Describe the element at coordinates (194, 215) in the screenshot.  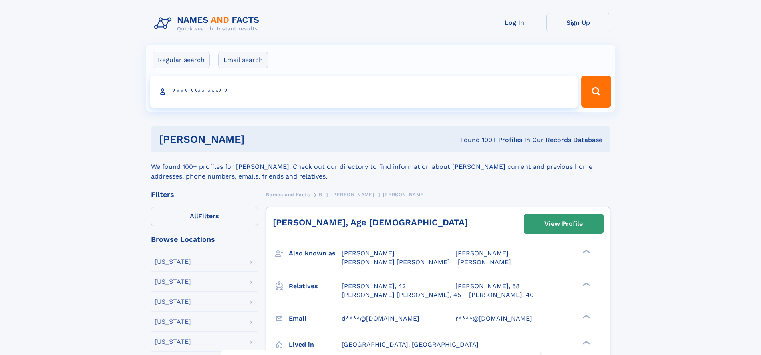
I see `span: All` at that location.